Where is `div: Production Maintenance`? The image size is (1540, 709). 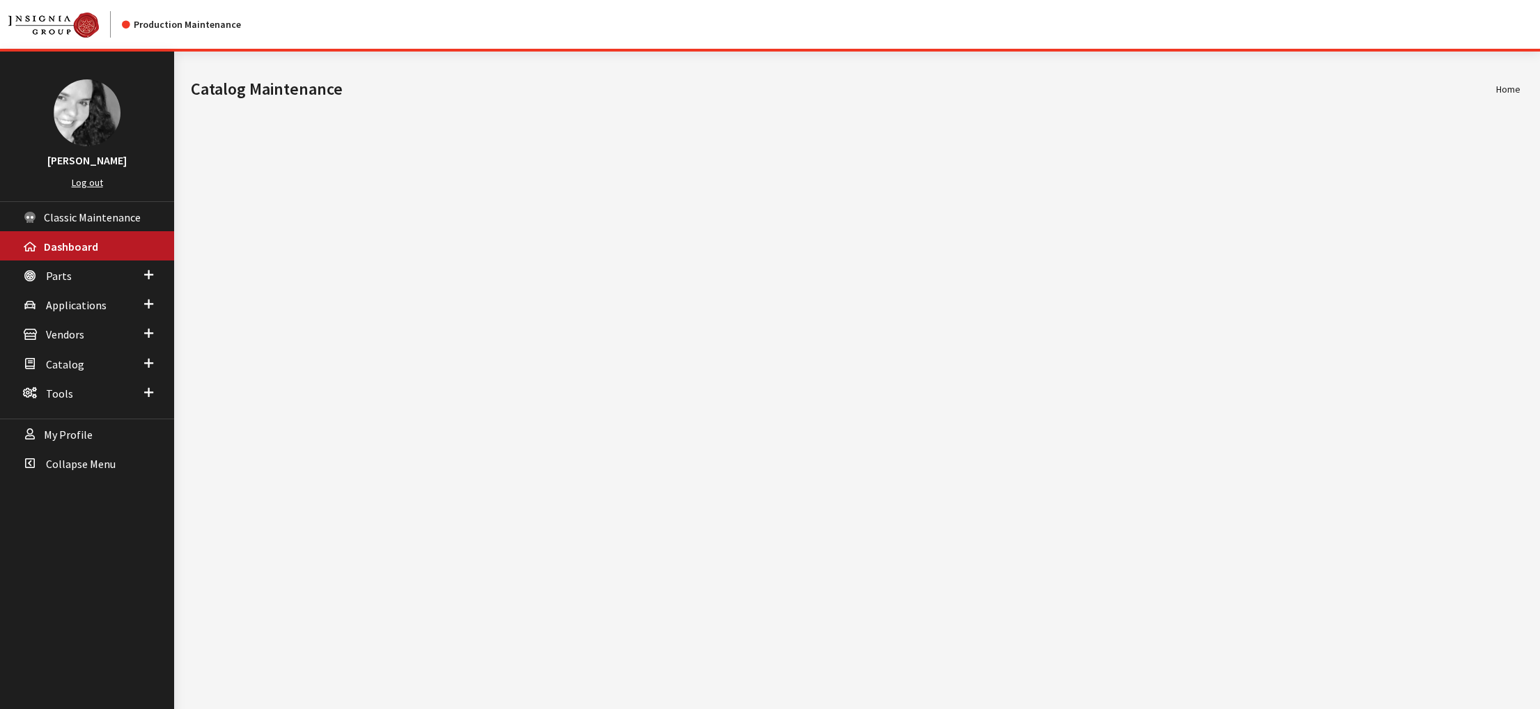 div: Production Maintenance is located at coordinates (181, 24).